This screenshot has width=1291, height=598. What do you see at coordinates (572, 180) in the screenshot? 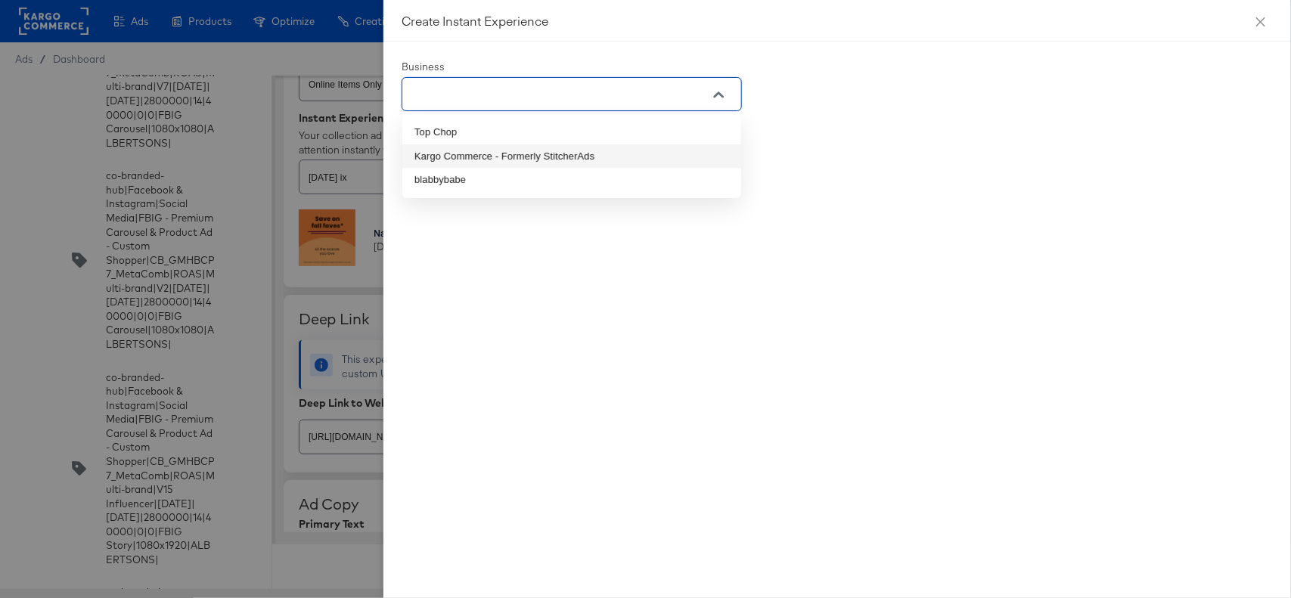
I see `li: blabbybabe` at bounding box center [572, 180].